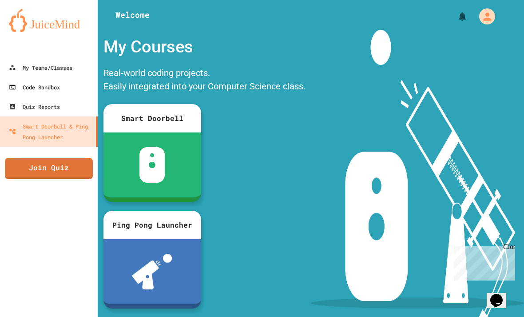  What do you see at coordinates (484, 16) in the screenshot?
I see `div: My Account` at bounding box center [484, 16].